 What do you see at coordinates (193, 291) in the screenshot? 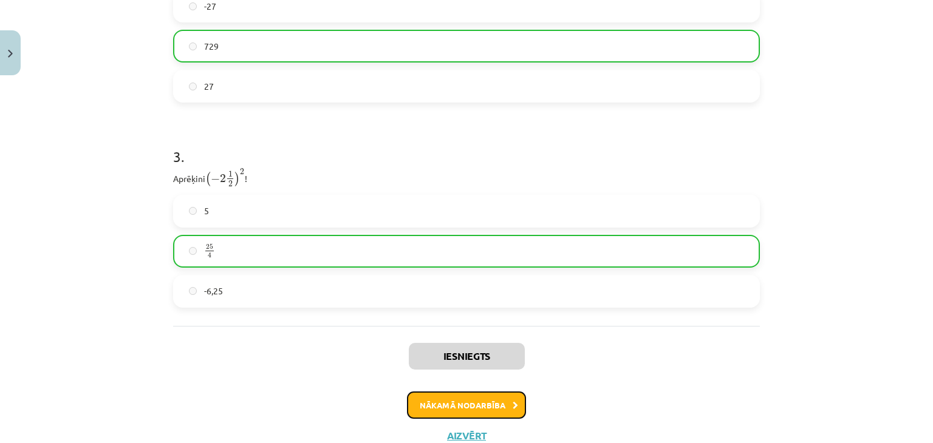
I see `input: -6,25` at bounding box center [193, 291].